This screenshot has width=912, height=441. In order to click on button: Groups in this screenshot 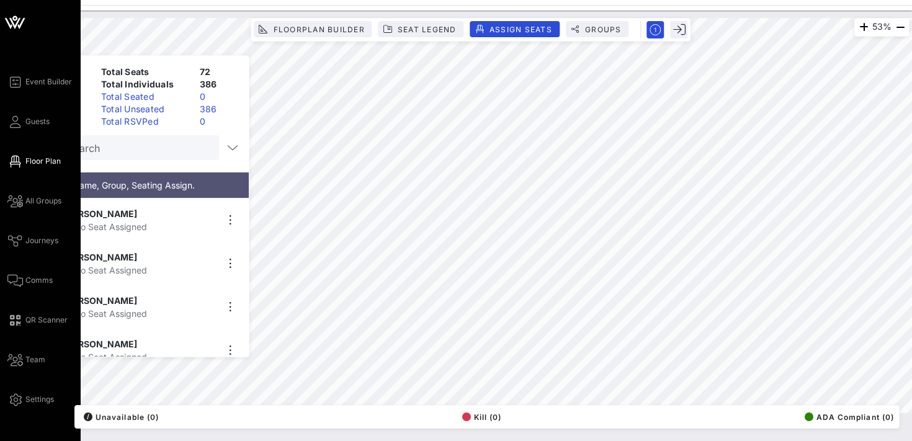, I will do `click(597, 29)`.